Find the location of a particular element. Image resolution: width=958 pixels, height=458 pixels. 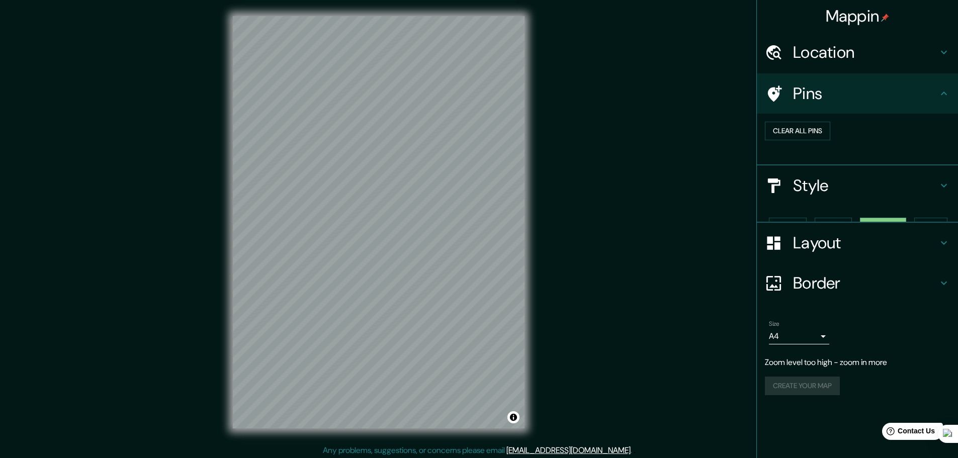

h4: Mappin is located at coordinates (858, 16).